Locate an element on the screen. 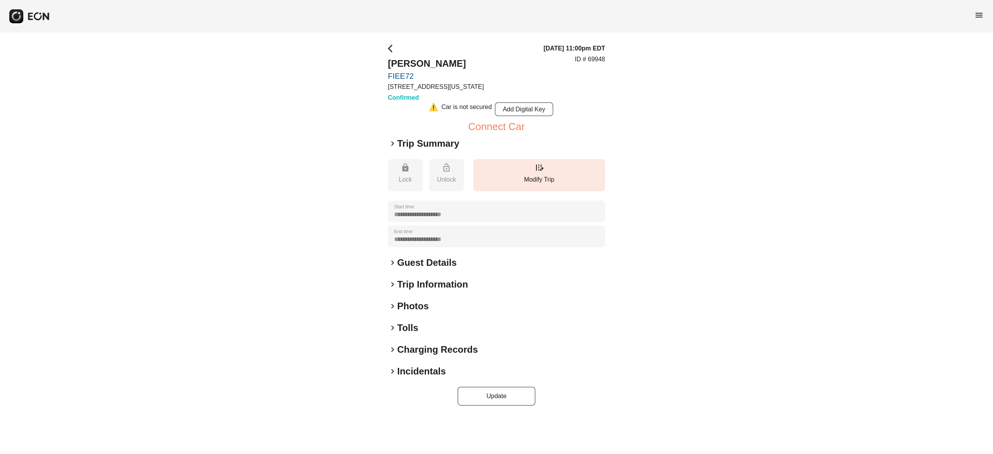 This screenshot has width=993, height=454. button: Add Digital Key is located at coordinates (524, 109).